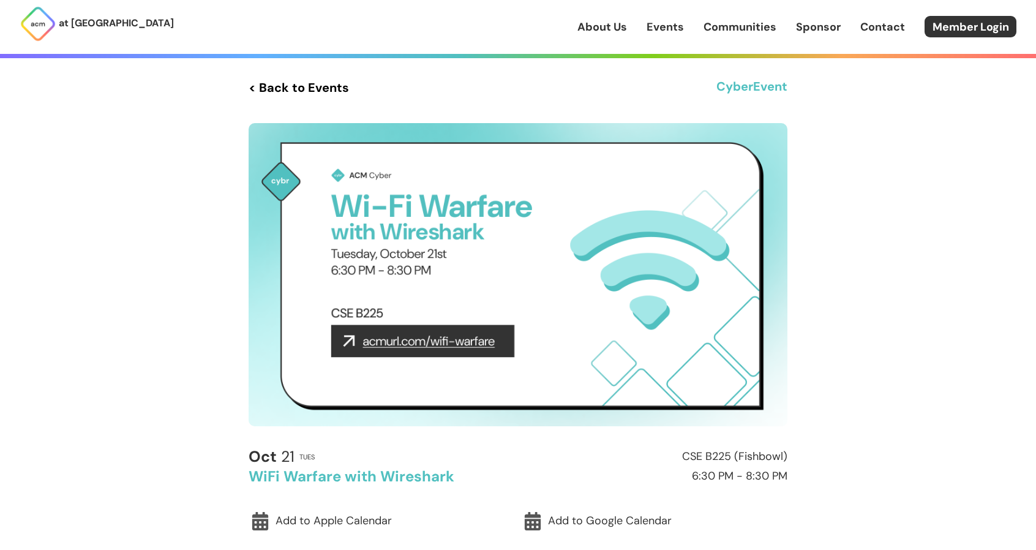 Image resolution: width=1036 pixels, height=550 pixels. What do you see at coordinates (739, 27) in the screenshot?
I see `a: Communities` at bounding box center [739, 27].